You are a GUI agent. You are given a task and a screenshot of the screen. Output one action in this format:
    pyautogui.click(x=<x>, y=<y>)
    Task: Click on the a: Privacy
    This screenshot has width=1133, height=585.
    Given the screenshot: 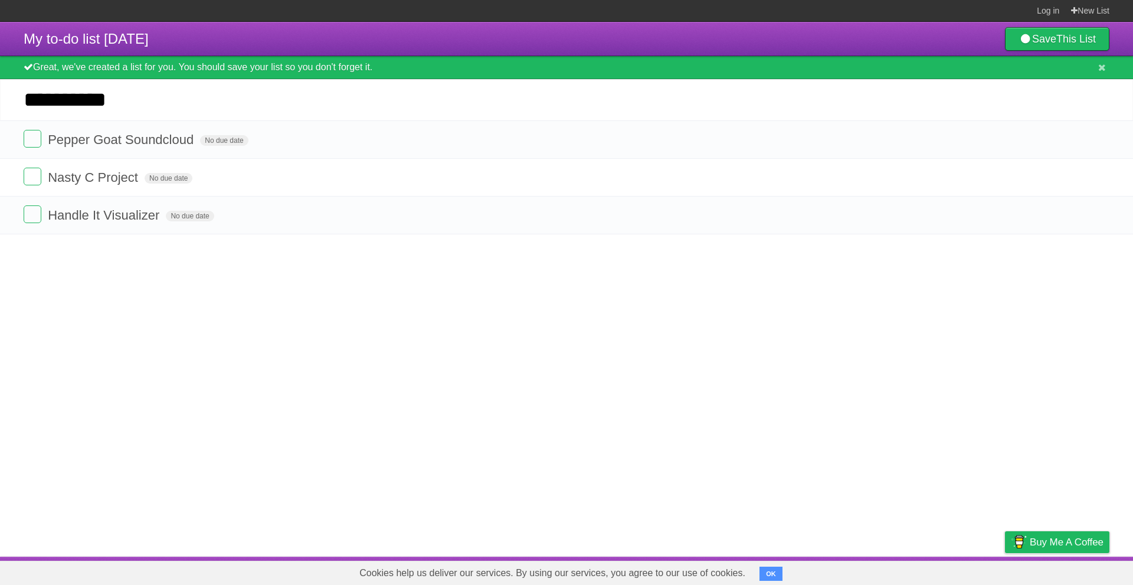 What is the action you would take?
    pyautogui.click(x=1005, y=571)
    